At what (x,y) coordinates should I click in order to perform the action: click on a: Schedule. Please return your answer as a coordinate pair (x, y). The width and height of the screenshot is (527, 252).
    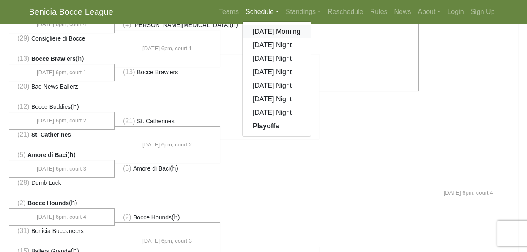
    Looking at the image, I should click on (262, 12).